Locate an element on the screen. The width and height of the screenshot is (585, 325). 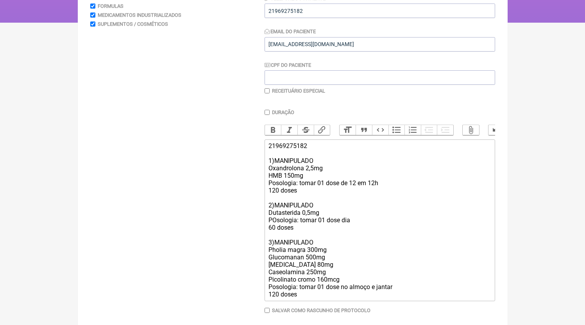
button: Attach Files is located at coordinates (471, 130).